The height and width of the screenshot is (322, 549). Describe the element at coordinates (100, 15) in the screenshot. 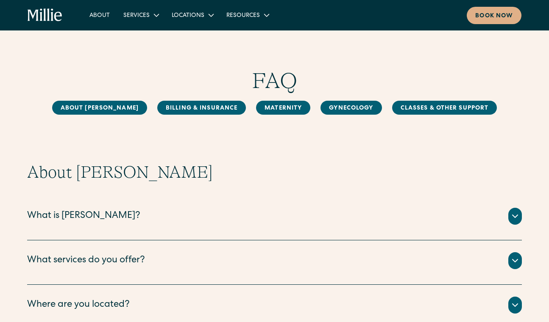

I see `a: About` at that location.